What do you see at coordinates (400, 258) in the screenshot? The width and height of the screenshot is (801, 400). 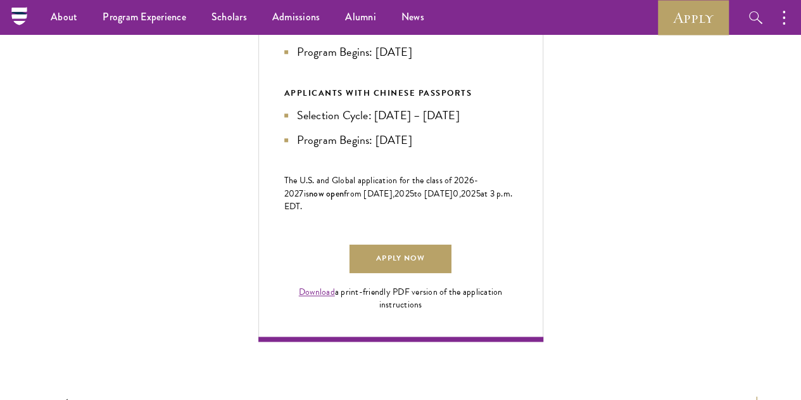 I see `a: Apply Now` at bounding box center [400, 258].